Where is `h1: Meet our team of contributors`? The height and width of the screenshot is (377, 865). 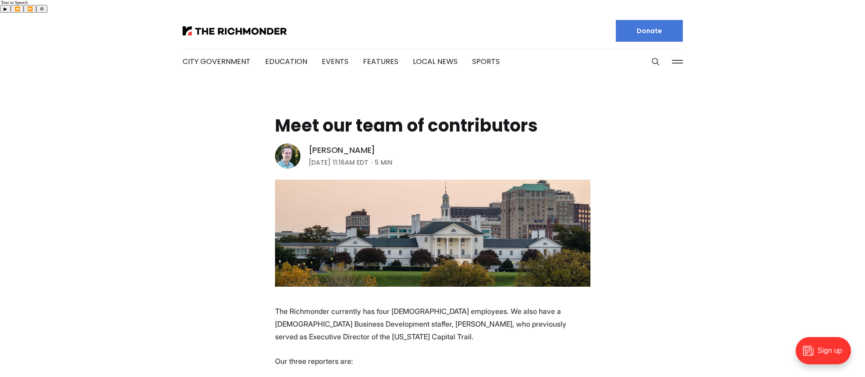 h1: Meet our team of contributors is located at coordinates (407, 126).